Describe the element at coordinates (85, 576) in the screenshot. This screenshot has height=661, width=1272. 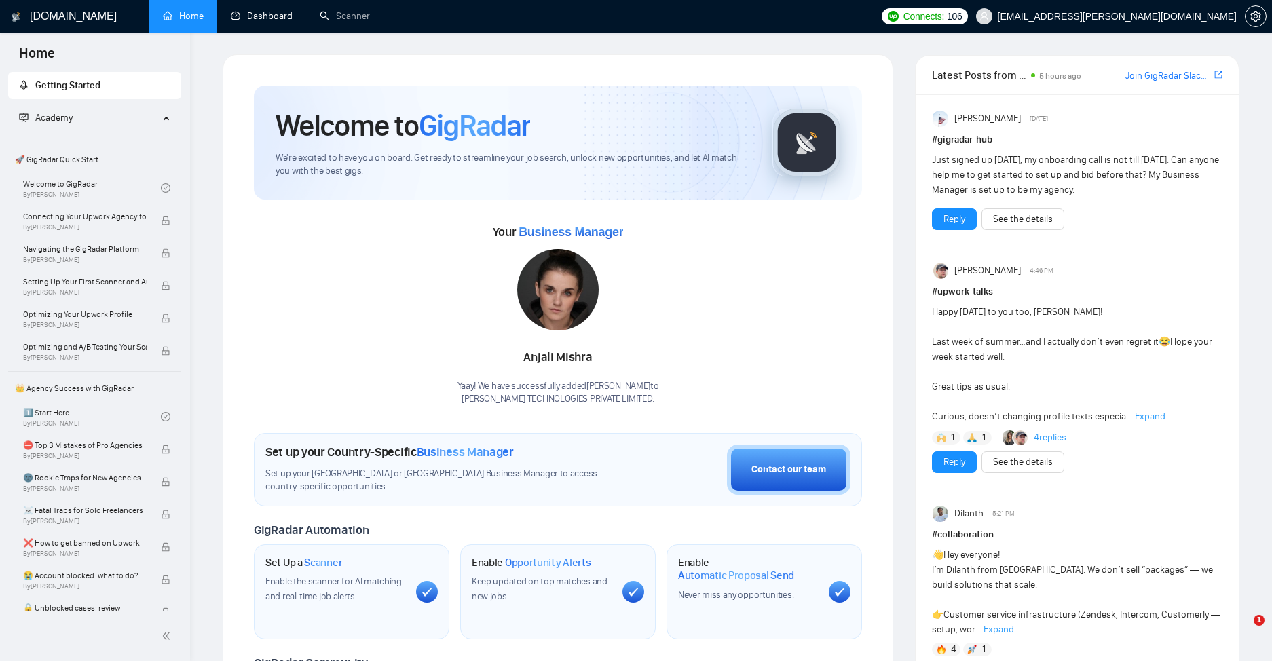
I see `span: 😭 Account blocked: what to do?` at that location.